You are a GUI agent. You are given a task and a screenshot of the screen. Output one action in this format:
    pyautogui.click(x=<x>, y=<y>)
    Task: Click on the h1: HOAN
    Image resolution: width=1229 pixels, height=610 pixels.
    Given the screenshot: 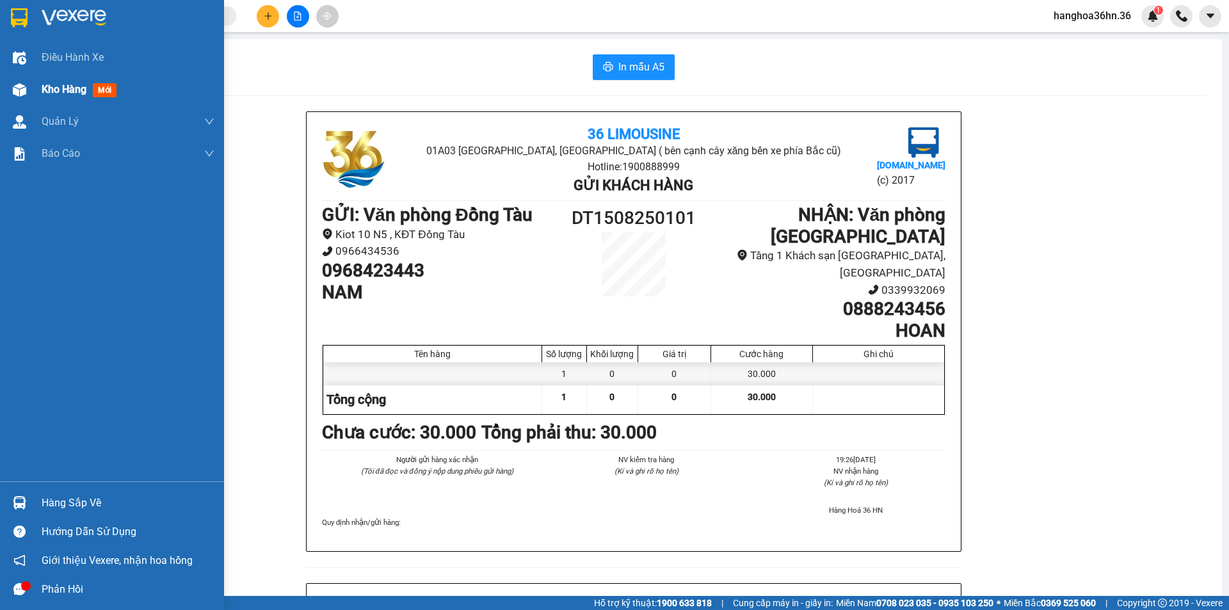 What is the action you would take?
    pyautogui.click(x=828, y=331)
    